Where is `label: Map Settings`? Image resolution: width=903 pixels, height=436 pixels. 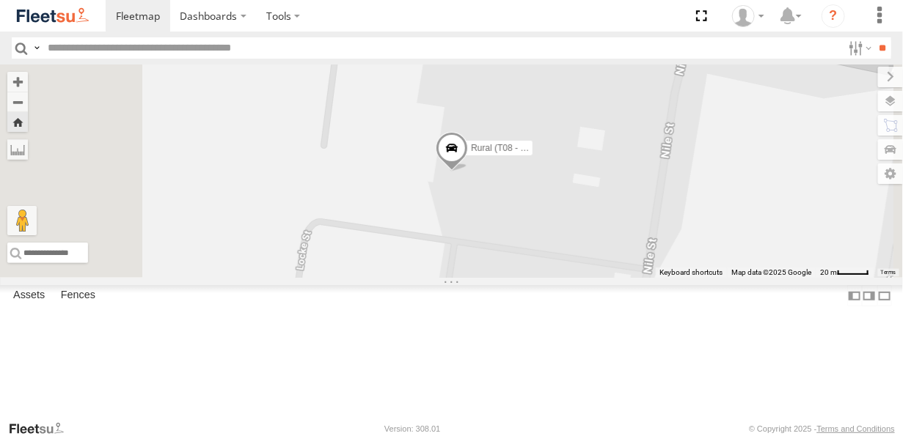 label: Map Settings is located at coordinates (890, 174).